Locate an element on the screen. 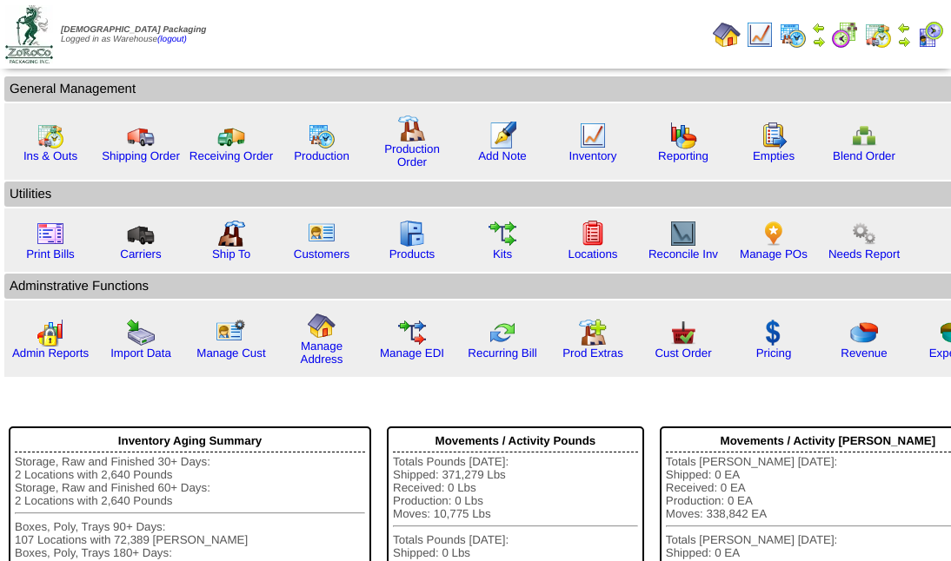 Image resolution: width=951 pixels, height=561 pixels. img: graph2.png is located at coordinates (50, 333).